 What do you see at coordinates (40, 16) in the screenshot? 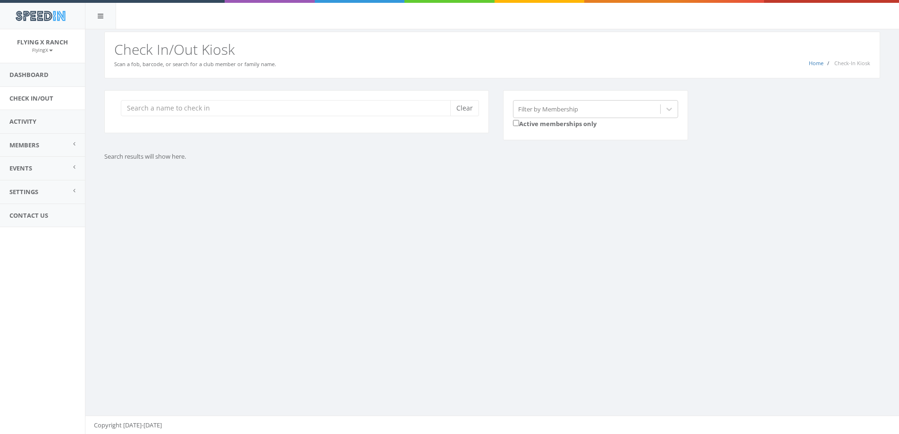
I see `img: speedin_logo.png` at bounding box center [40, 16].